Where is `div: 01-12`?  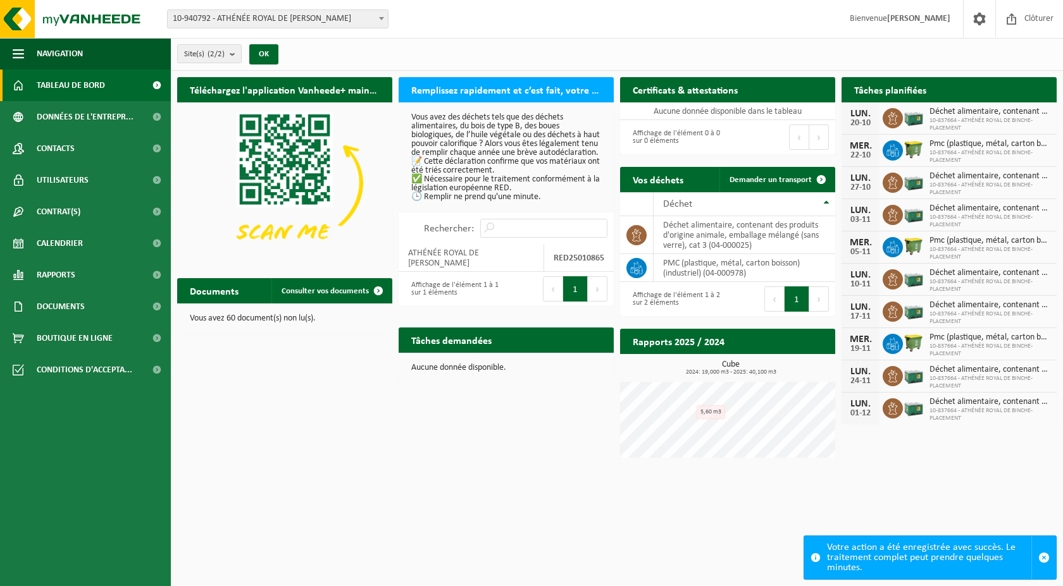
div: 01-12 is located at coordinates (860, 414).